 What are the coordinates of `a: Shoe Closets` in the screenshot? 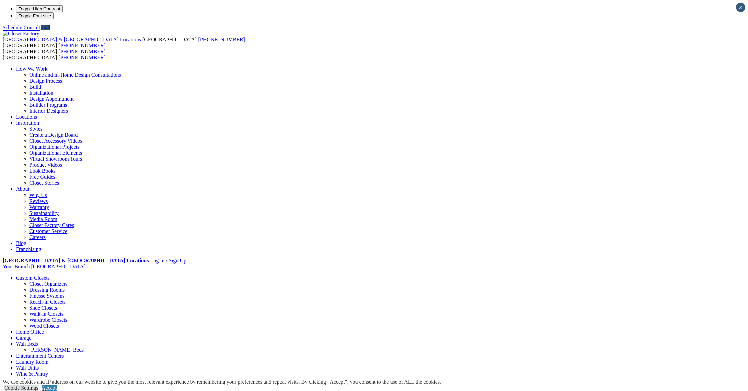 It's located at (43, 308).